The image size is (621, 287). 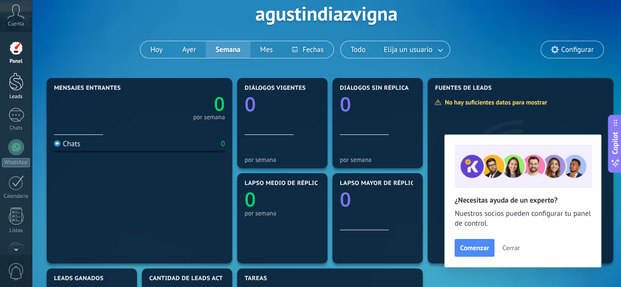 What do you see at coordinates (494, 102) in the screenshot?
I see `div: No hay suficientes datos para mostrar` at bounding box center [494, 102].